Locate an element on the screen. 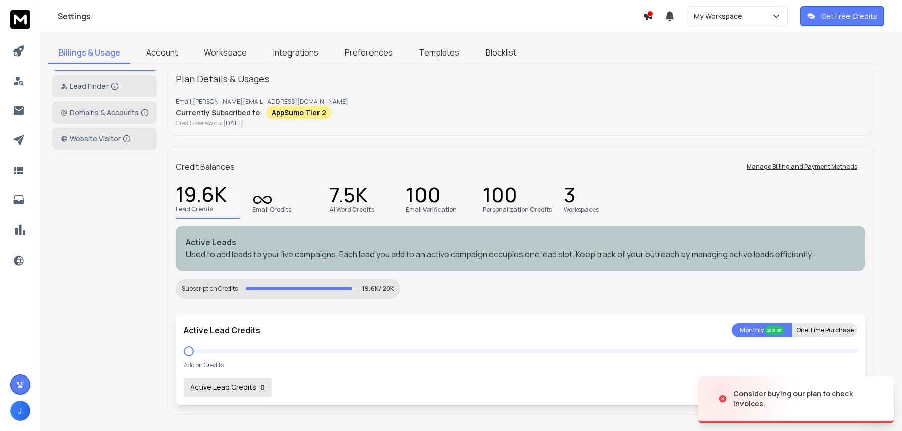 The width and height of the screenshot is (902, 431). button: One Time Purchase is located at coordinates (824, 330).